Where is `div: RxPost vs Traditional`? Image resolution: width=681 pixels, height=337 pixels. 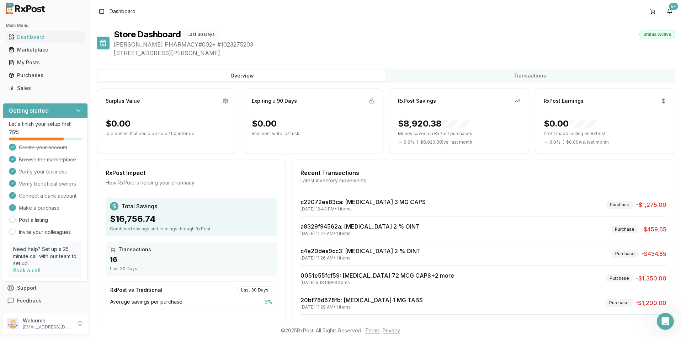
div: RxPost vs Traditional is located at coordinates (136, 290).